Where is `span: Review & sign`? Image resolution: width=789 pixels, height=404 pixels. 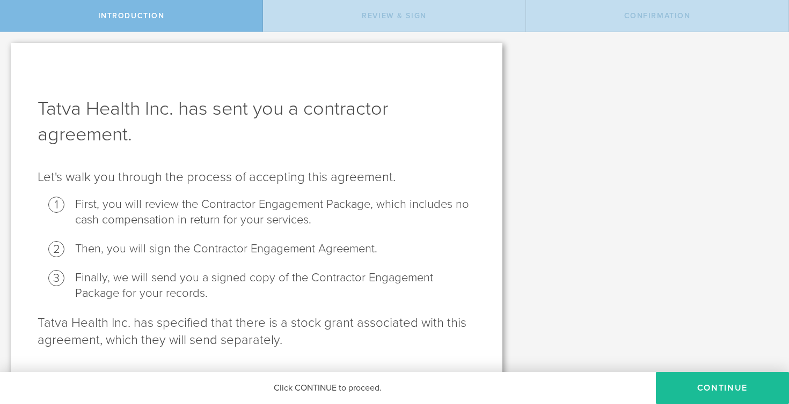
span: Review & sign is located at coordinates (394, 16).